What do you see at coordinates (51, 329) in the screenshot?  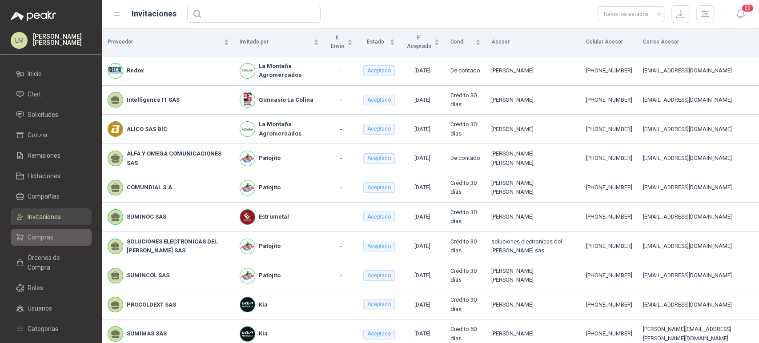 I see `a: Categorías` at bounding box center [51, 329].